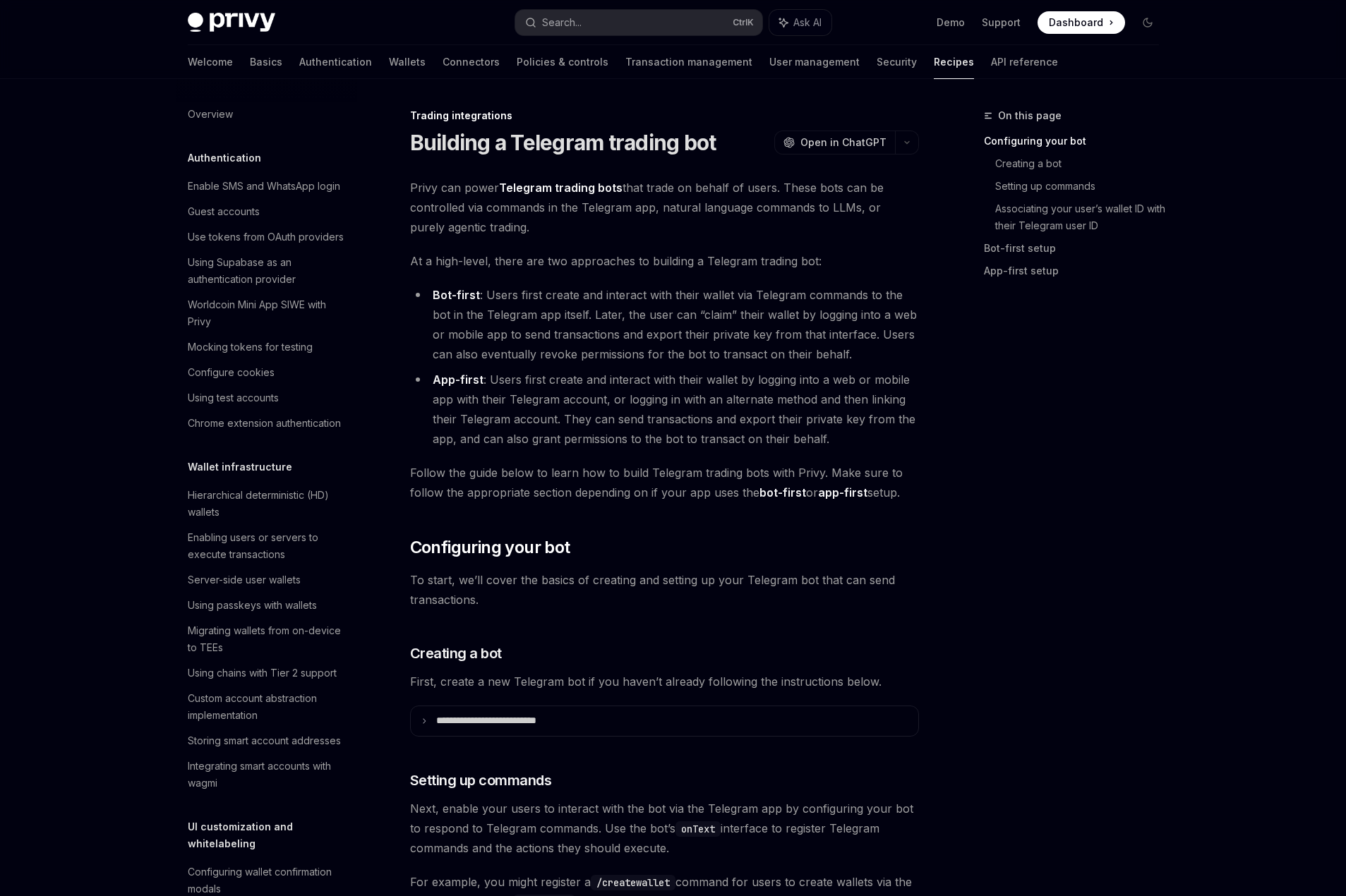  I want to click on div: Integrating smart accounts with wagmi, so click(268, 775).